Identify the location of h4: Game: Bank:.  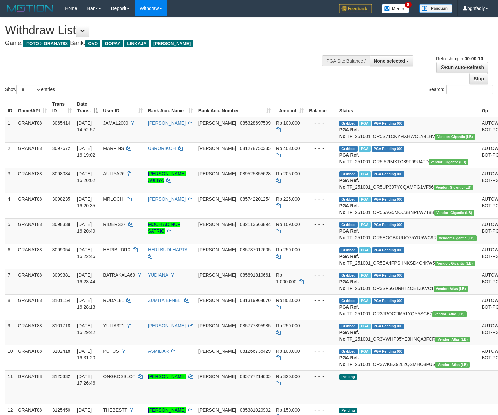
(165, 43).